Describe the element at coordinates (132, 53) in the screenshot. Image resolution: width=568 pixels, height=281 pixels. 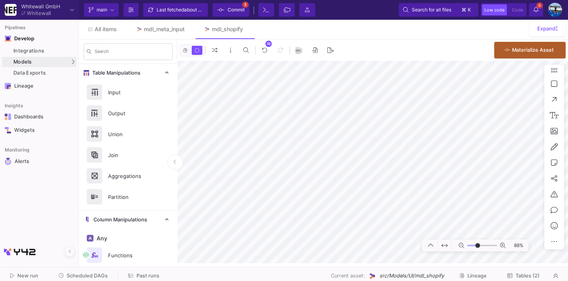
I see `input: Search` at that location.